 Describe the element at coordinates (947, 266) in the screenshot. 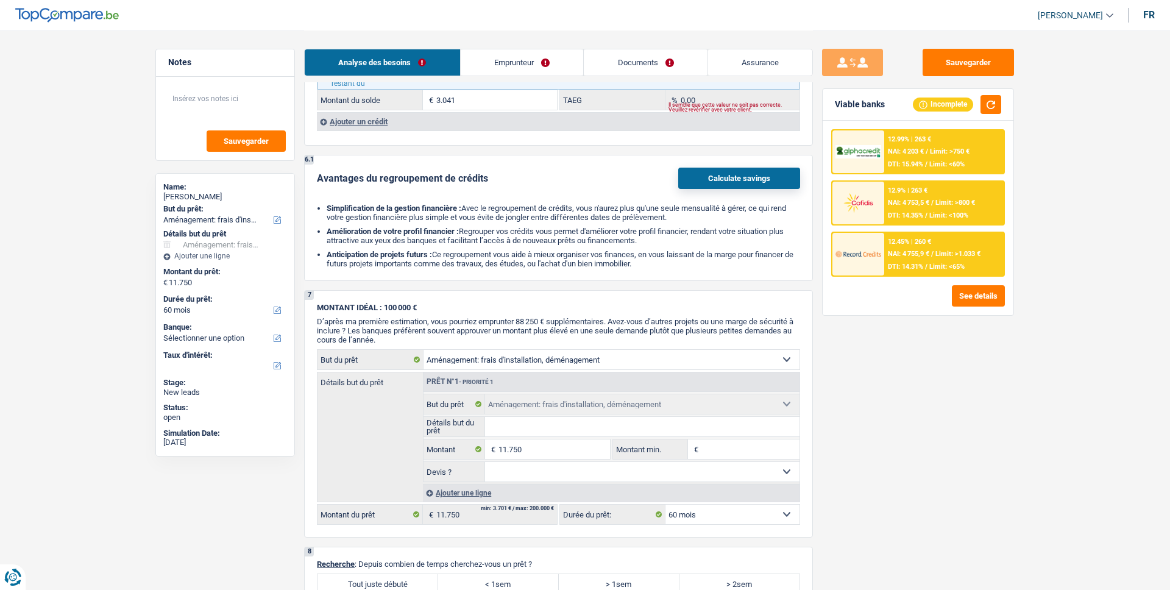

I see `span: Limit: <65%` at that location.